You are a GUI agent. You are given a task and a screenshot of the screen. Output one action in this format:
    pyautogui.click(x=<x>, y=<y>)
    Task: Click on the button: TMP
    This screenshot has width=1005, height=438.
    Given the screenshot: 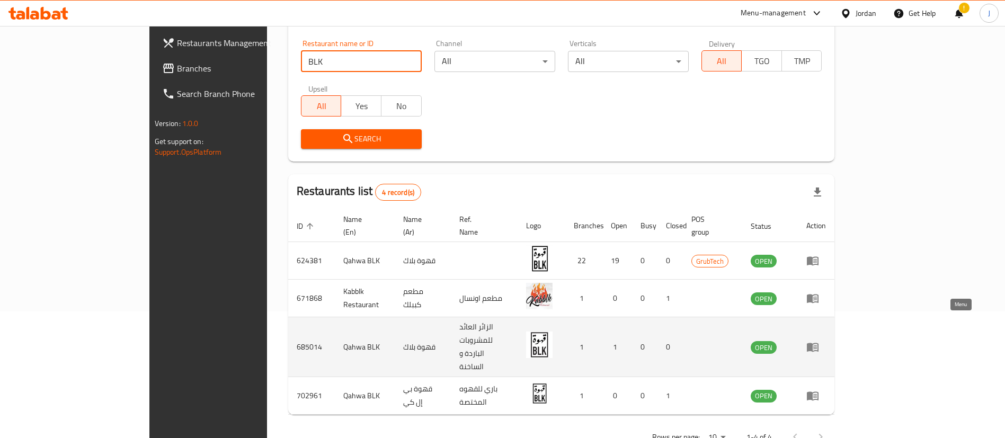 What is the action you would take?
    pyautogui.click(x=802, y=61)
    